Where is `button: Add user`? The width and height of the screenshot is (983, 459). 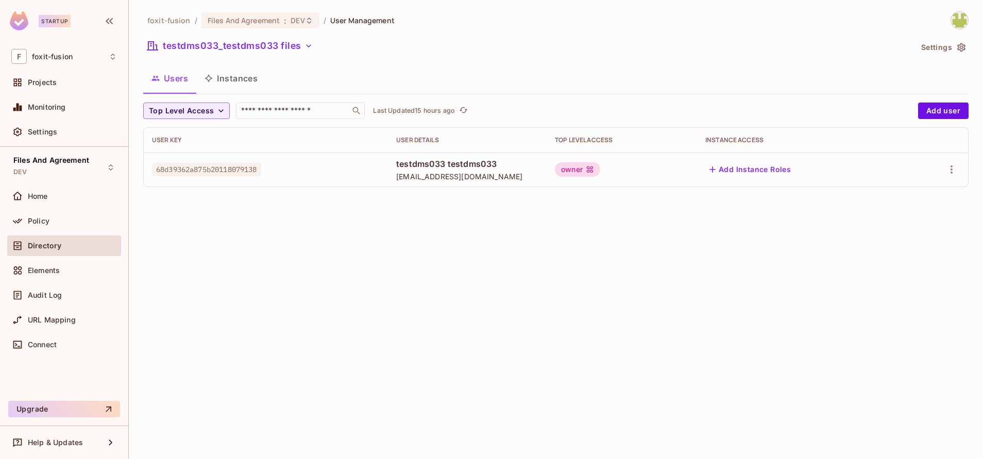 button: Add user is located at coordinates (943, 111).